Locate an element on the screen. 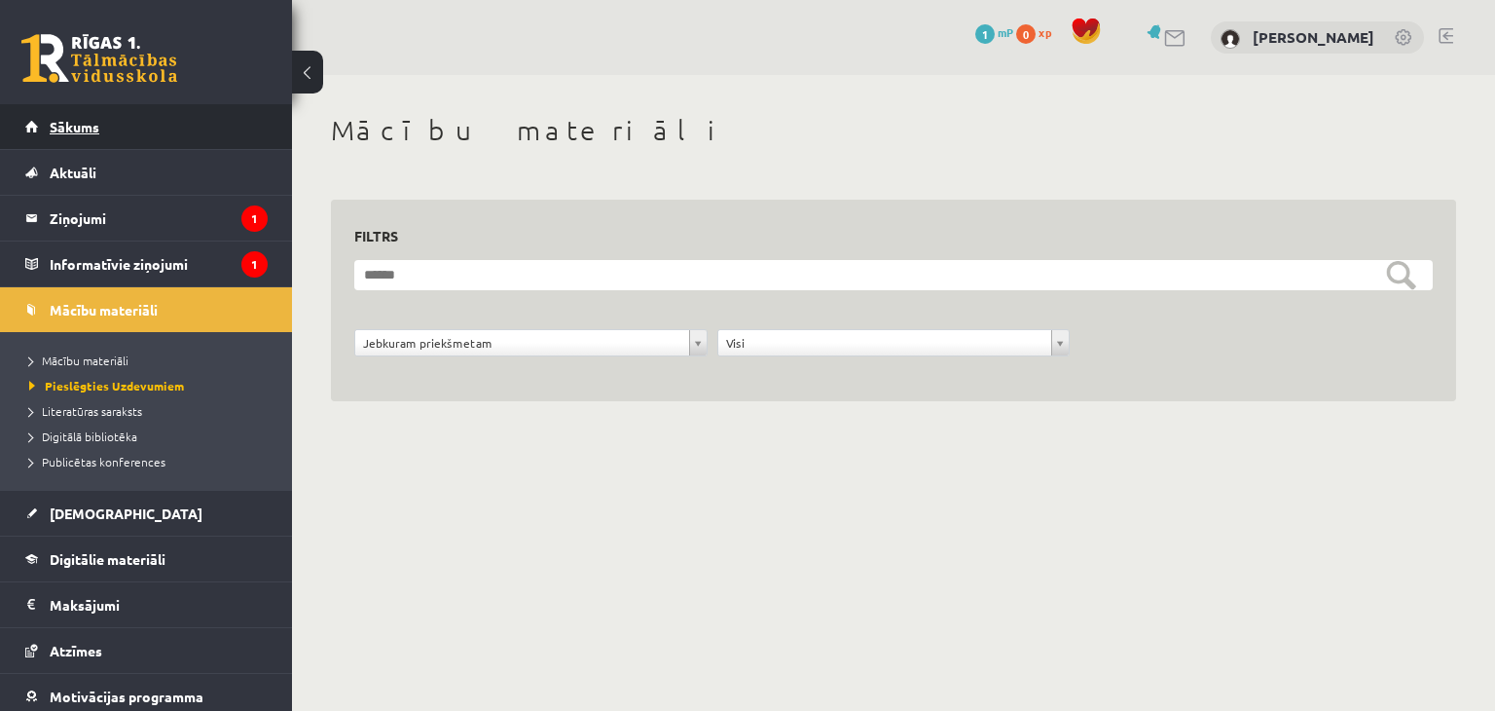 Image resolution: width=1495 pixels, height=711 pixels. span: Aktuāli is located at coordinates (73, 172).